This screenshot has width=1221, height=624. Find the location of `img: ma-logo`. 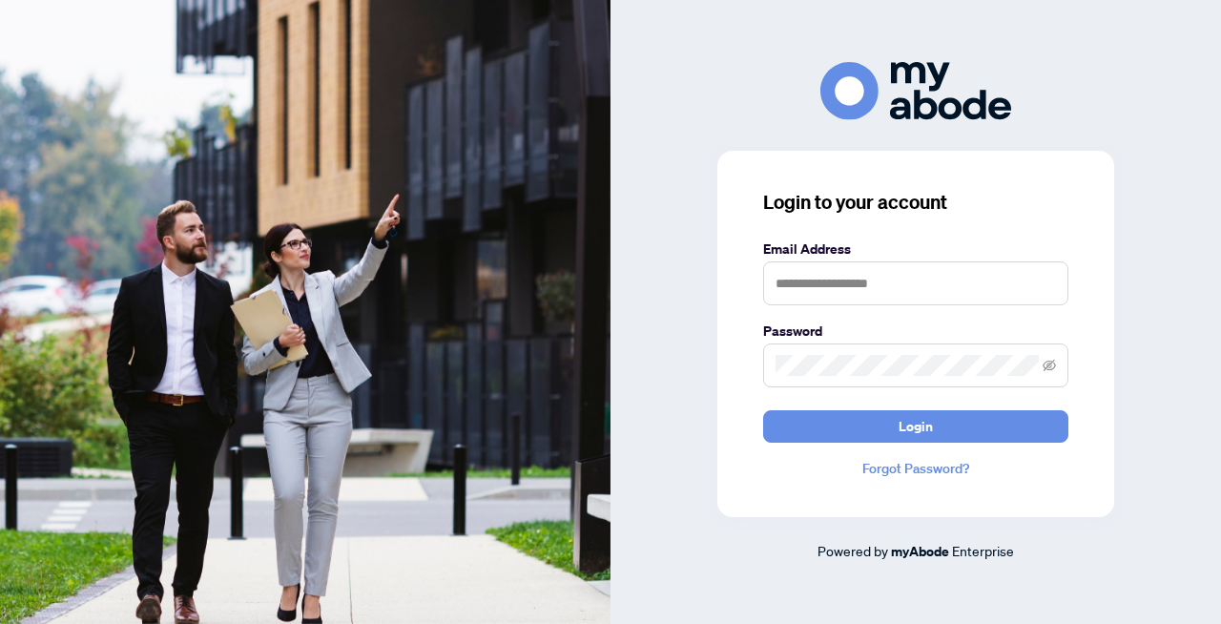

img: ma-logo is located at coordinates (916, 91).